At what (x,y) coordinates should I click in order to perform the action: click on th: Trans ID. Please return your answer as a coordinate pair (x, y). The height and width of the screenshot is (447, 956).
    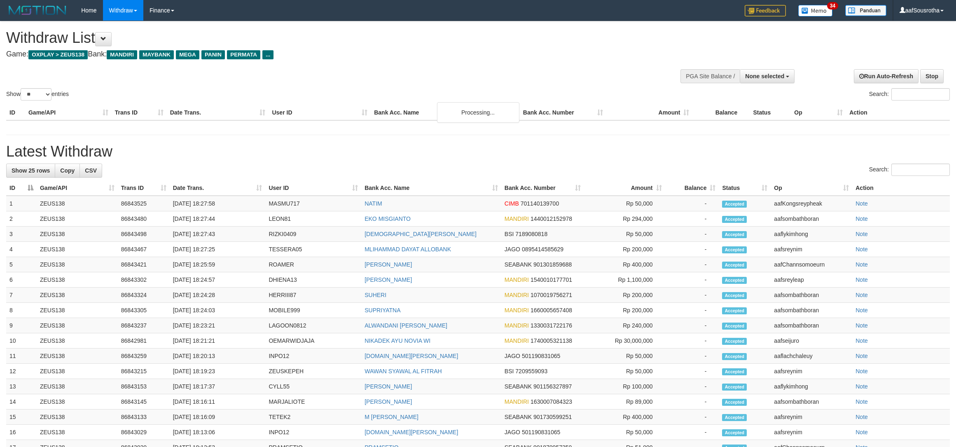
    Looking at the image, I should click on (139, 112).